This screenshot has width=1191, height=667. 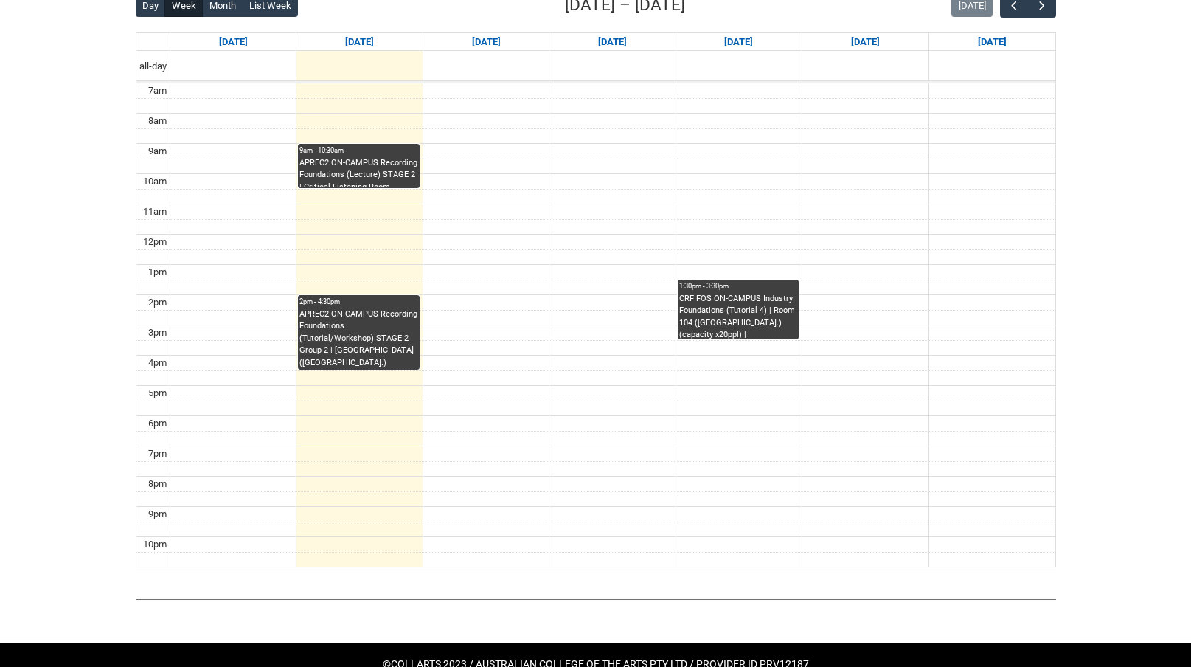 I want to click on div: 10am, so click(x=155, y=181).